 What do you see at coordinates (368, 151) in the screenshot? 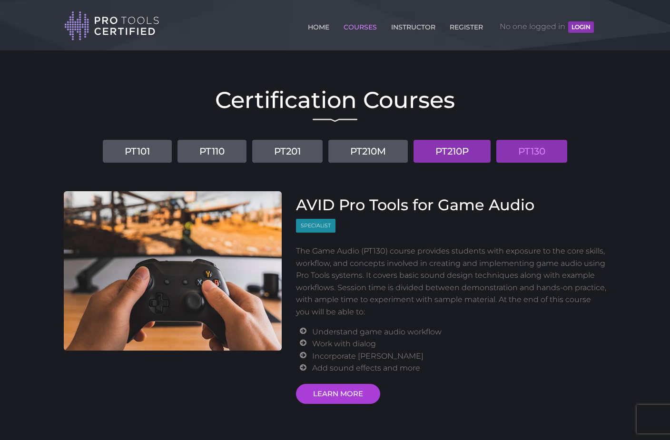
I see `a: PT210M` at bounding box center [368, 151].